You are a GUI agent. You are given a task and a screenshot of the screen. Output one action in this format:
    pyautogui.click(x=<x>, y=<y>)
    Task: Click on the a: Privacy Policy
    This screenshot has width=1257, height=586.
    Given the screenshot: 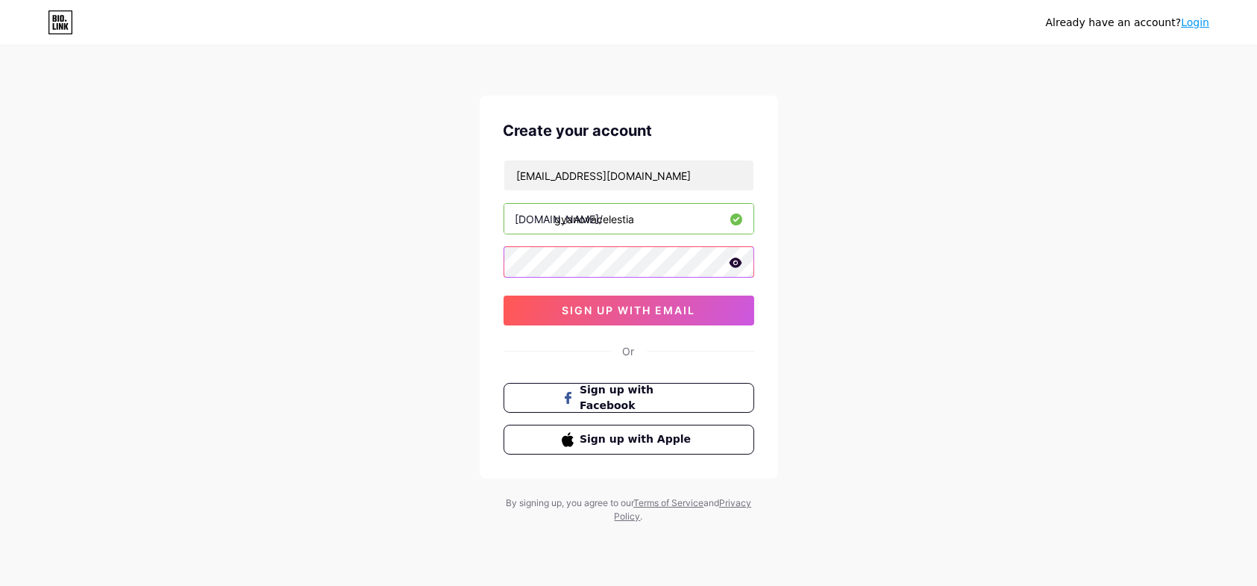 What is the action you would take?
    pyautogui.click(x=684, y=509)
    